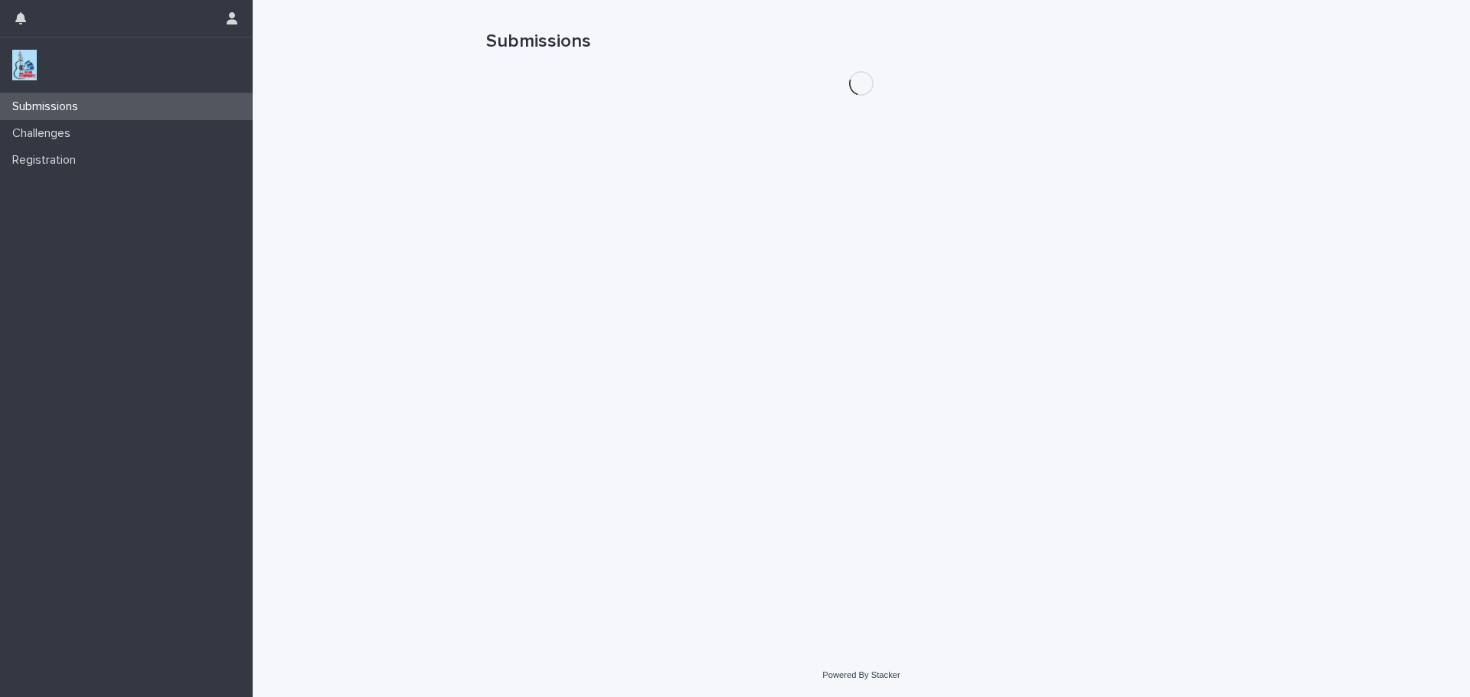 This screenshot has width=1470, height=697. What do you see at coordinates (44, 133) in the screenshot?
I see `p: Challenges` at bounding box center [44, 133].